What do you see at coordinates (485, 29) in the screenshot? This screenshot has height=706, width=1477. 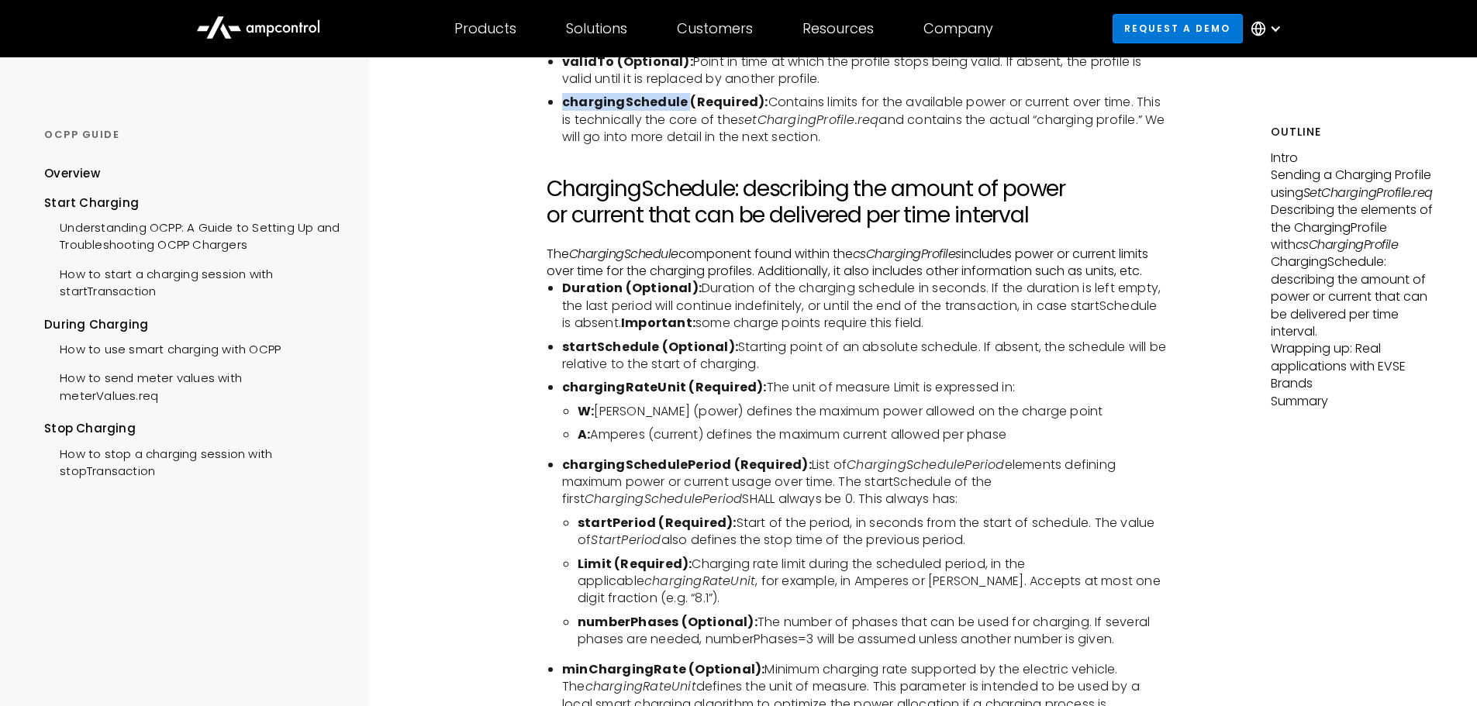 I see `div: Products` at bounding box center [485, 29].